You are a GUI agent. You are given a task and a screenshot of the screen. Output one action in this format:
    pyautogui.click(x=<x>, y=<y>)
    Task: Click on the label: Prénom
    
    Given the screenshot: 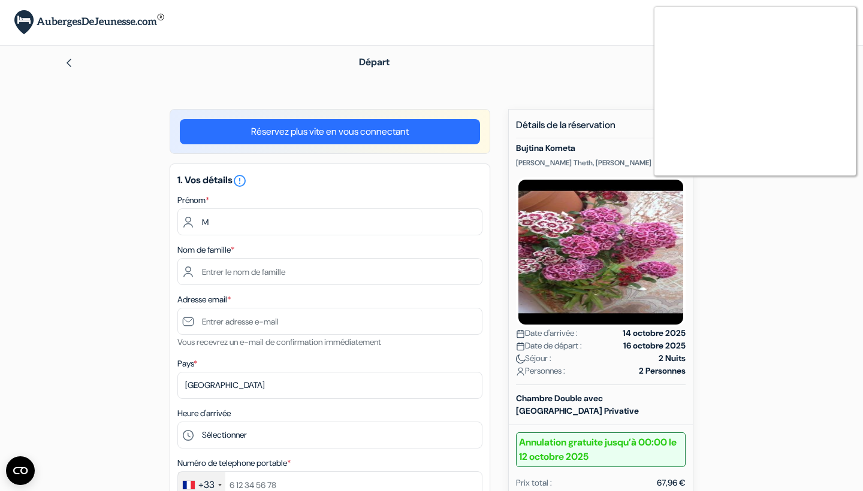 What is the action you would take?
    pyautogui.click(x=193, y=200)
    